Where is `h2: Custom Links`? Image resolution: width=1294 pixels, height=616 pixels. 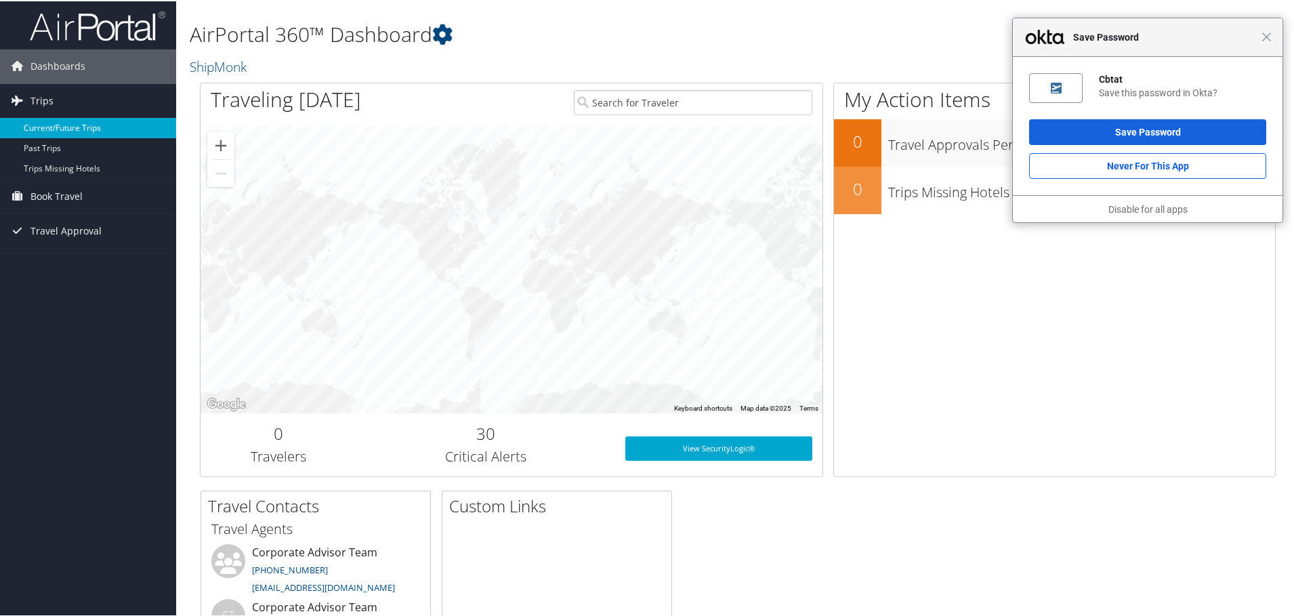 h2: Custom Links is located at coordinates (560, 505).